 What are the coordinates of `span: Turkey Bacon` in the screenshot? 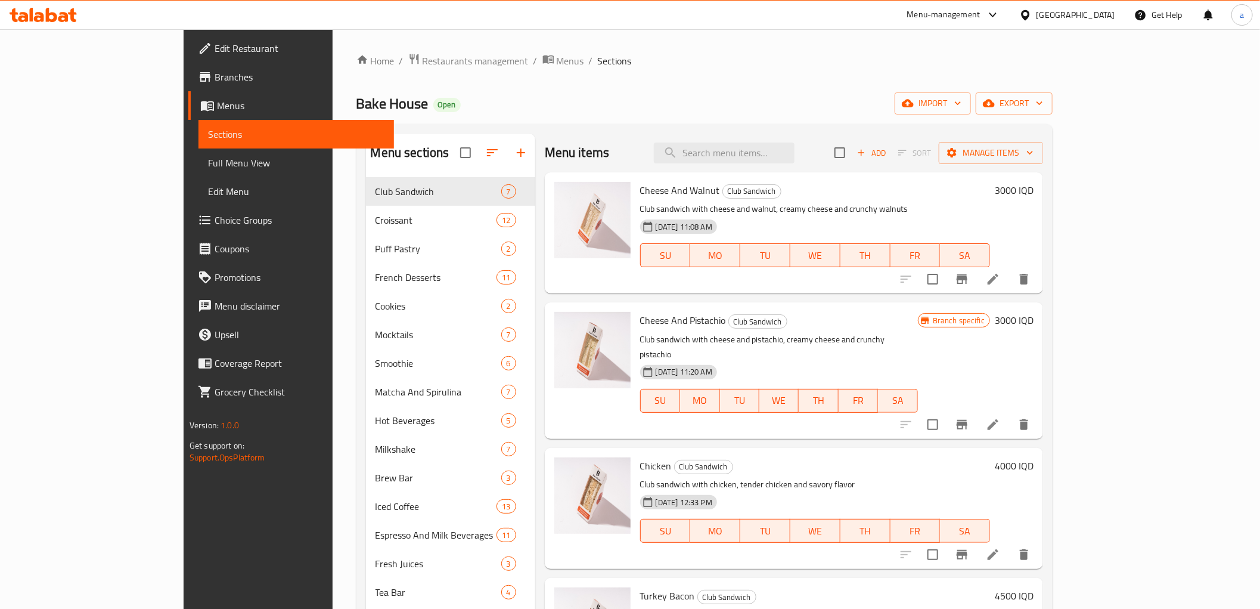 It's located at (668, 596).